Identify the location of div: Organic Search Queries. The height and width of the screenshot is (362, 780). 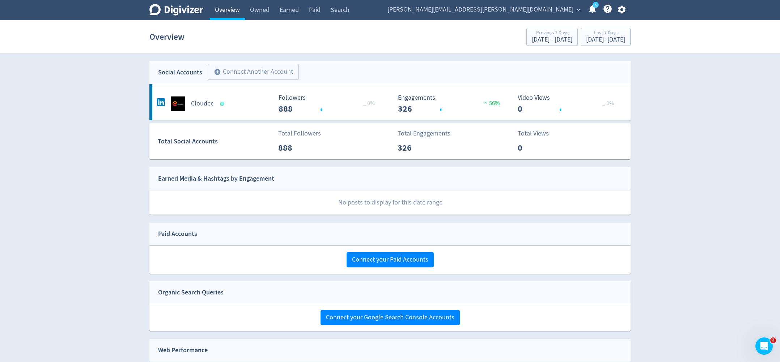
(191, 293).